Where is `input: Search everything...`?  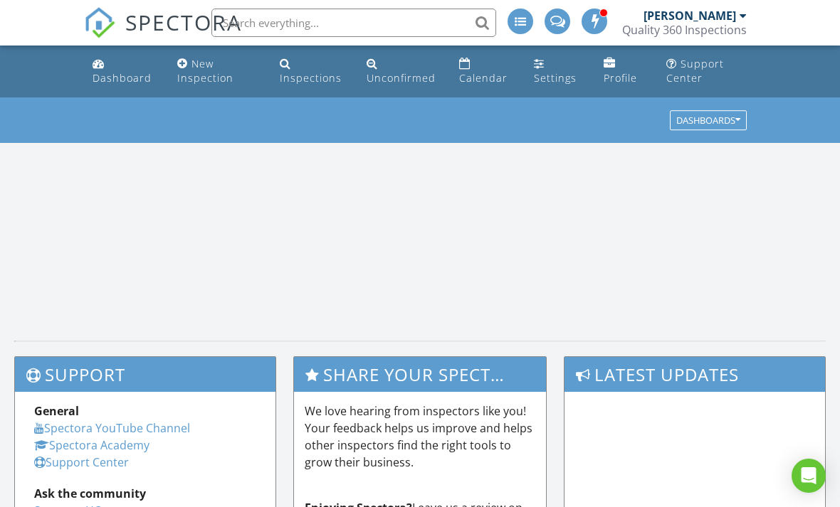 input: Search everything... is located at coordinates (354, 23).